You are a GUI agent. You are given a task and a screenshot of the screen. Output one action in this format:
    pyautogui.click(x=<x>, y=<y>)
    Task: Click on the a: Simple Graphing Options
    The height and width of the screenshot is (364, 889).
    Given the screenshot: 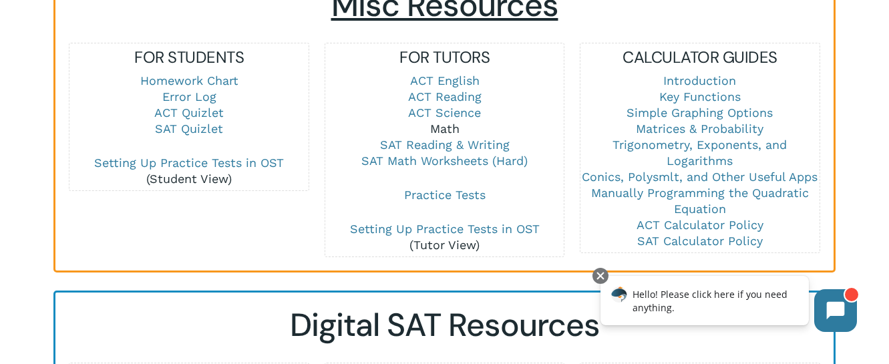 What is the action you would take?
    pyautogui.click(x=699, y=112)
    